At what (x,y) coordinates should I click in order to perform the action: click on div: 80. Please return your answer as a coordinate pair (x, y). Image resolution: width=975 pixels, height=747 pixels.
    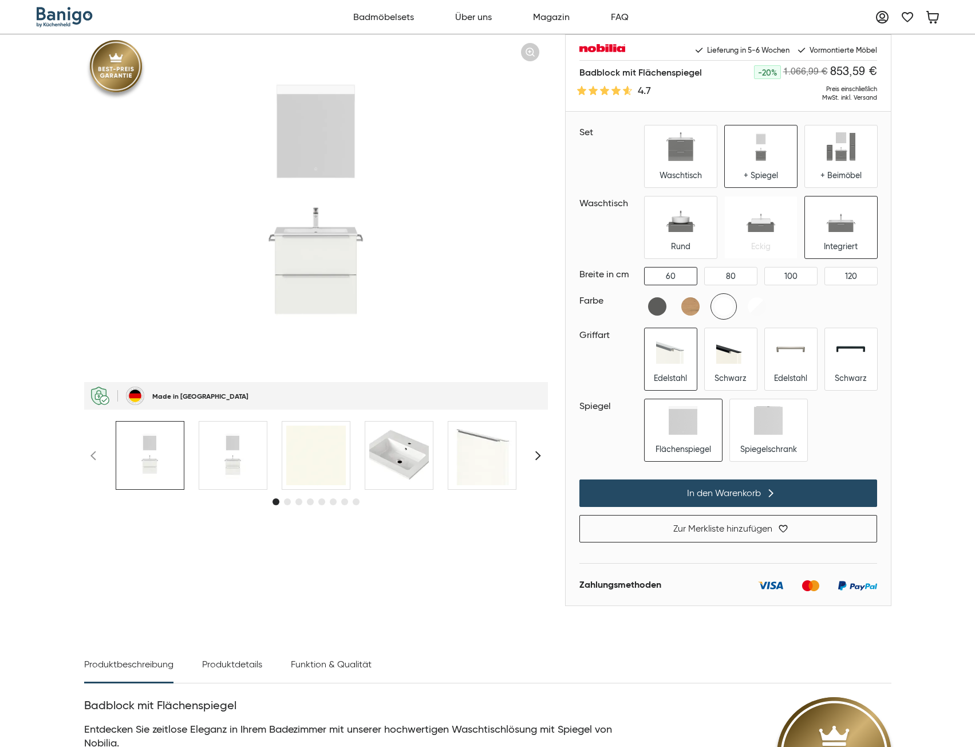
    Looking at the image, I should click on (731, 276).